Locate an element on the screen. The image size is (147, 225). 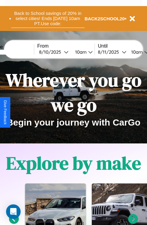
button: 10am is located at coordinates (82, 52).